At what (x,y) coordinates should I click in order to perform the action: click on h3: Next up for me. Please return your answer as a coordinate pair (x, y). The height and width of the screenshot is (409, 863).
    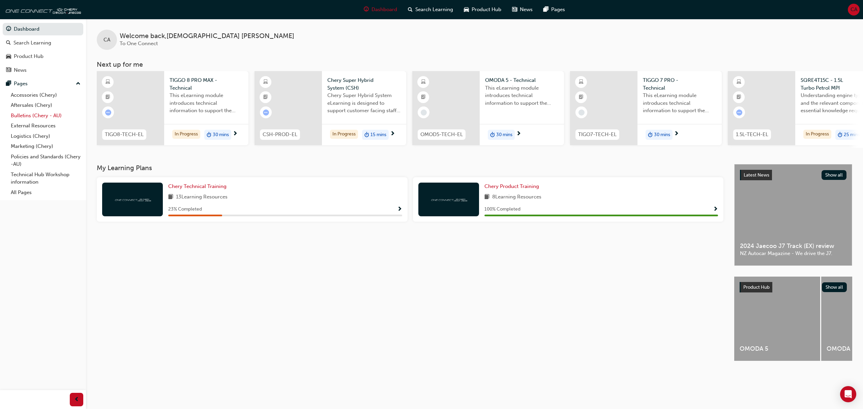
    Looking at the image, I should click on (474, 64).